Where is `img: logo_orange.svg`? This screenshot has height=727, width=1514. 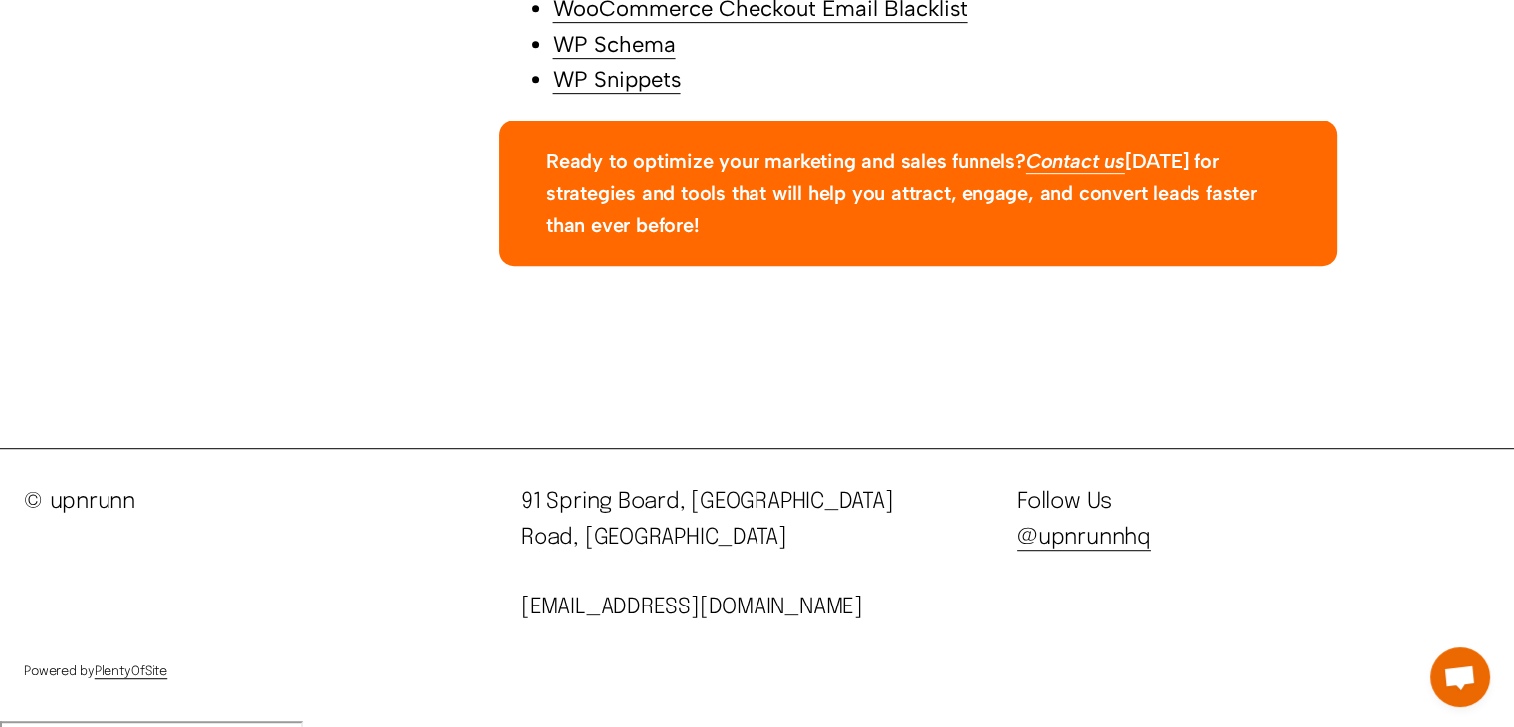
img: logo_orange.svg is located at coordinates (40, 40).